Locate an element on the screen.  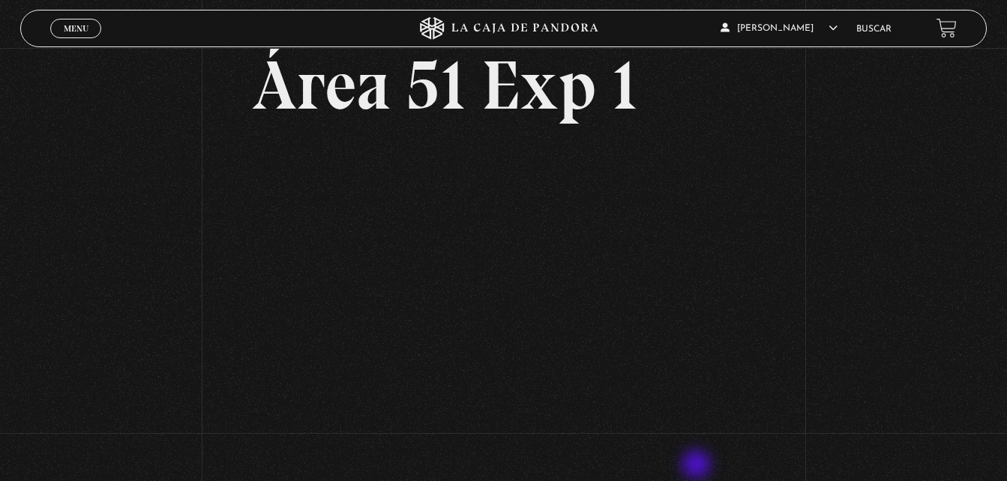
h2: Área 51 Exp 1 is located at coordinates (503, 85).